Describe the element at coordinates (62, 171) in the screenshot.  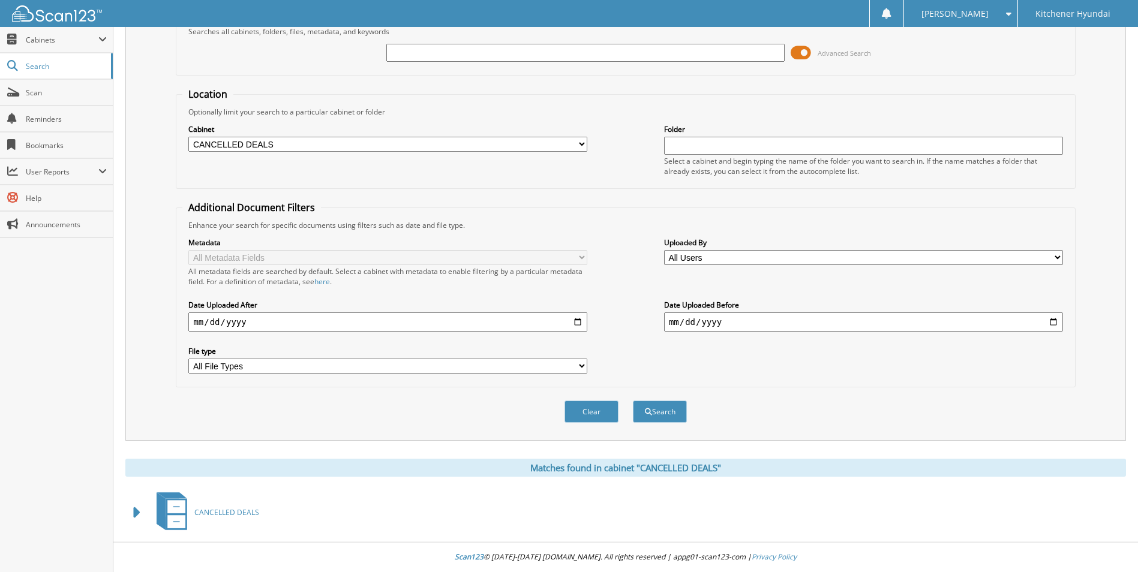
I see `span: User Reports` at that location.